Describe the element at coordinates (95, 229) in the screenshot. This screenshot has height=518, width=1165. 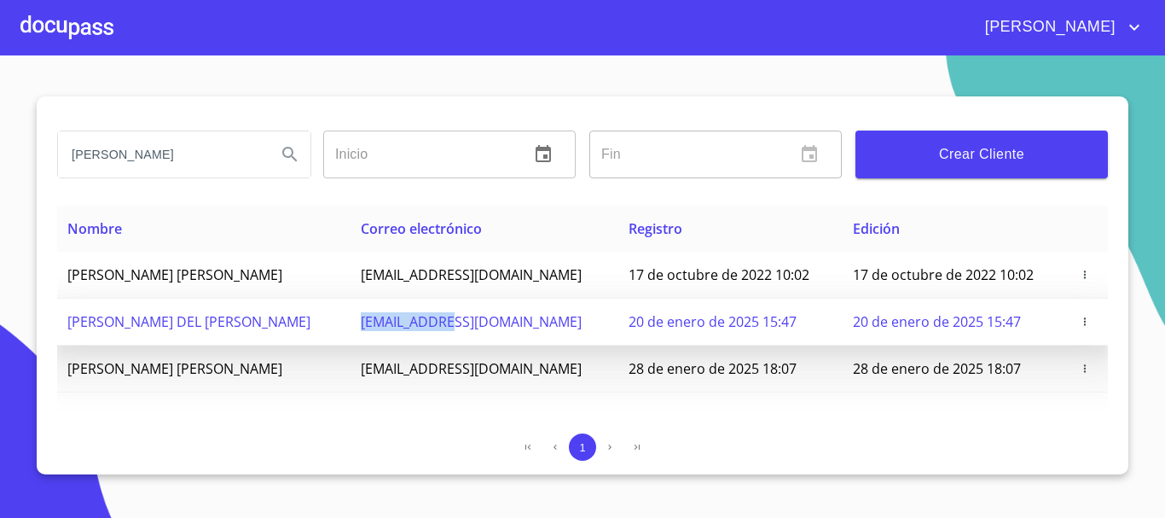
I see `span: Nombre` at that location.